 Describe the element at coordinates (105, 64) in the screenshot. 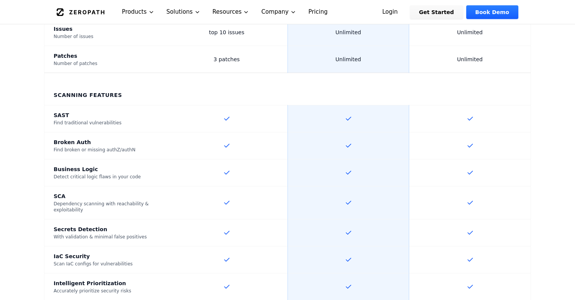

I see `div: Number of patches` at that location.